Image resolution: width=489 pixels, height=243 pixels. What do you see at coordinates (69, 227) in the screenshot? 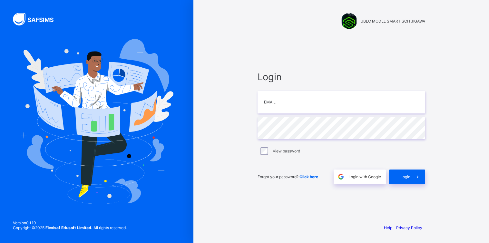
I see `strong: Flexisaf Edusoft Limited.` at bounding box center [69, 227].